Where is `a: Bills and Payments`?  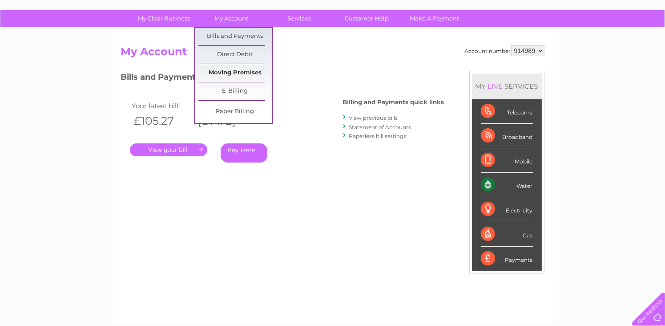
a: Bills and Payments is located at coordinates (235, 36).